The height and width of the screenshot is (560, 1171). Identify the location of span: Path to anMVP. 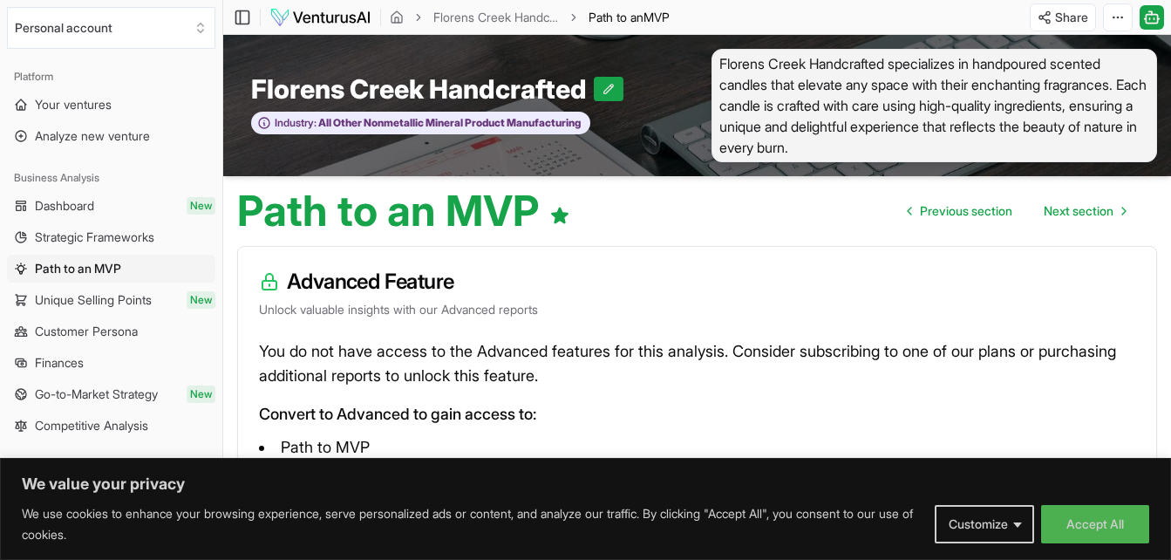
(629, 17).